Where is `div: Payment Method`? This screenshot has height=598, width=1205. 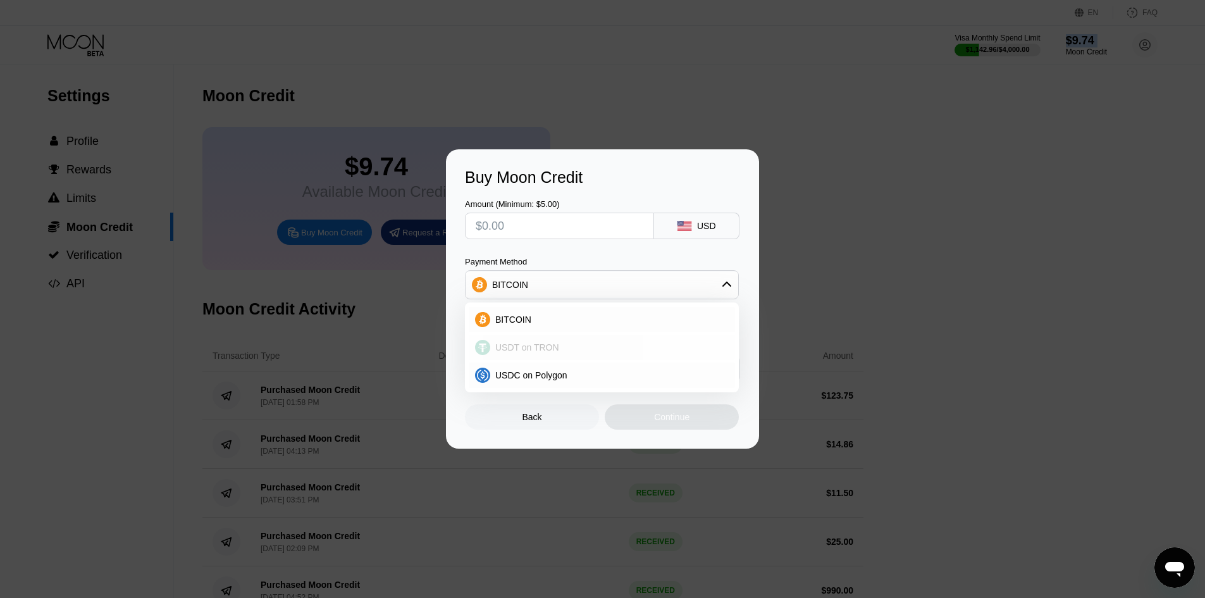
div: Payment Method is located at coordinates (601, 261).